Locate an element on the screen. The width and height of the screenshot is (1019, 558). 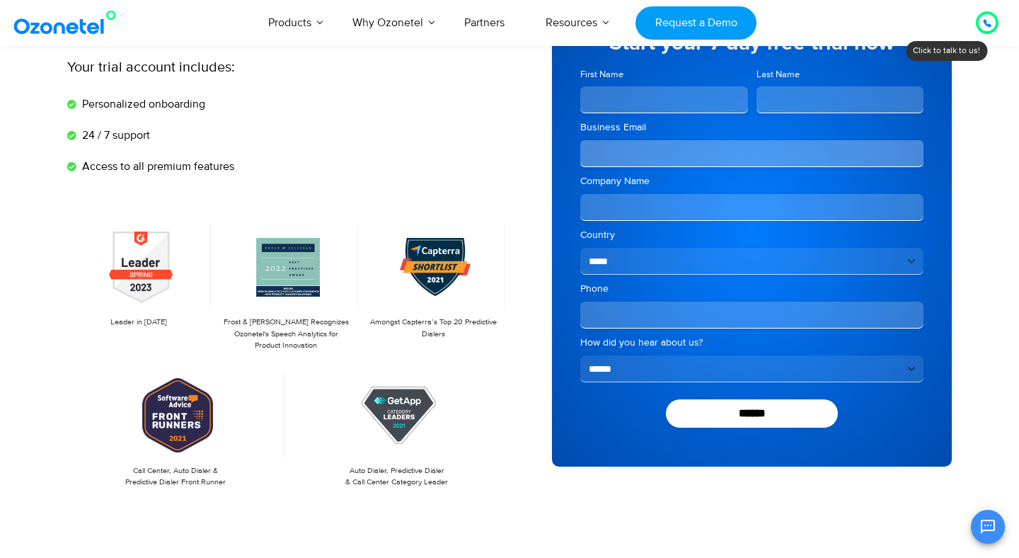
label: First Name is located at coordinates (664, 74).